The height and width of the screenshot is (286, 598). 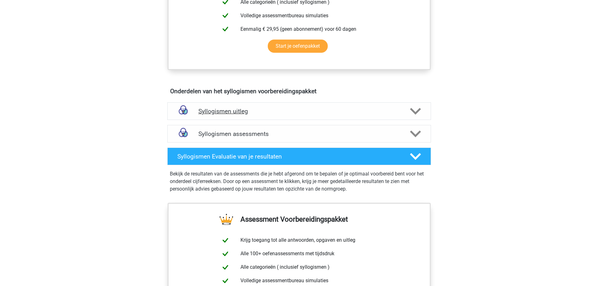 I want to click on h4: Syllogismen uitleg, so click(x=299, y=111).